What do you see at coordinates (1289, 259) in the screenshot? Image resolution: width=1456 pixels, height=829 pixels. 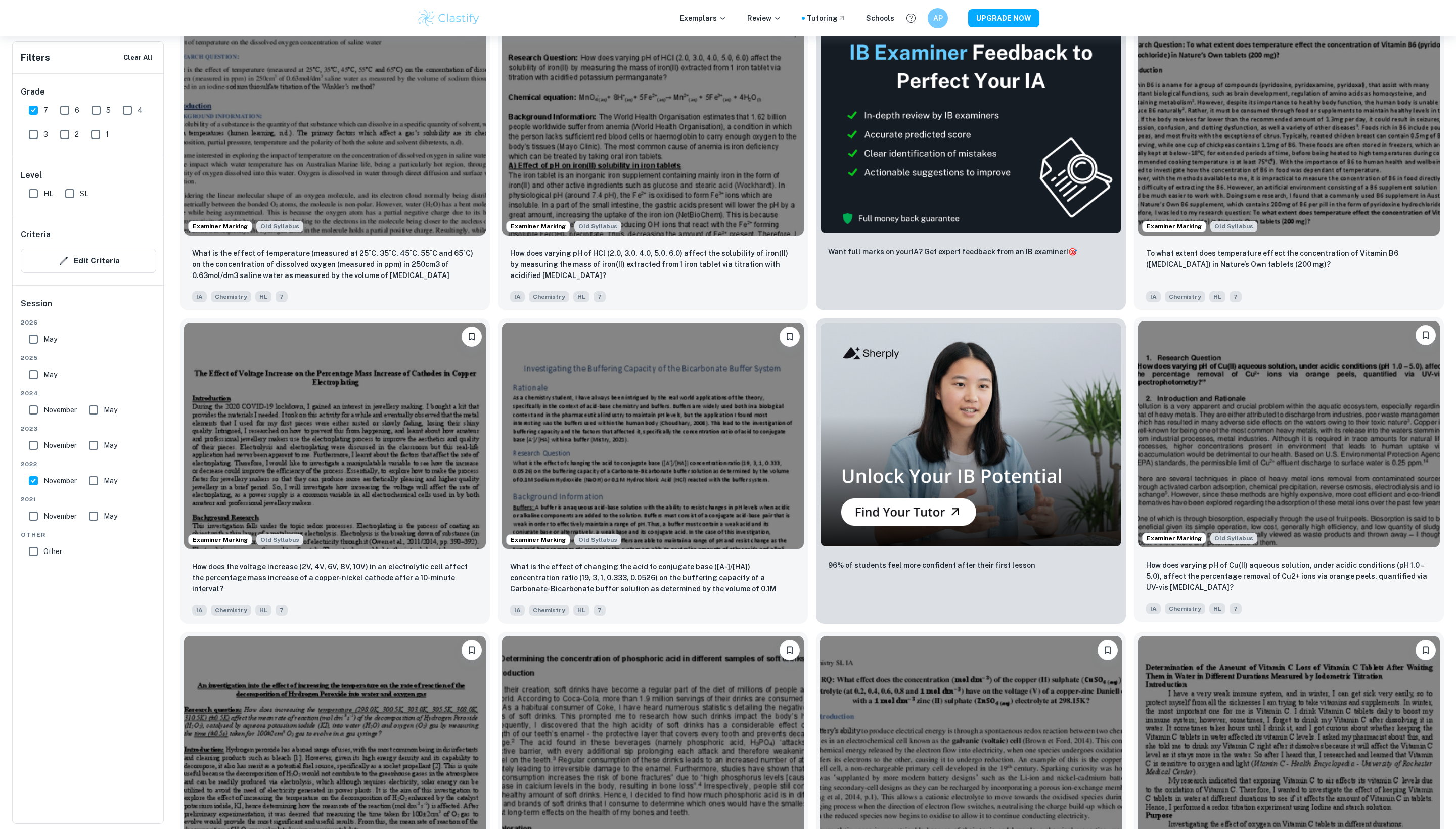 I see `p: To what extent does temperature effect the concentration of Vitamin B6 (pyridoxine hydrochloride)...` at bounding box center [1289, 259].